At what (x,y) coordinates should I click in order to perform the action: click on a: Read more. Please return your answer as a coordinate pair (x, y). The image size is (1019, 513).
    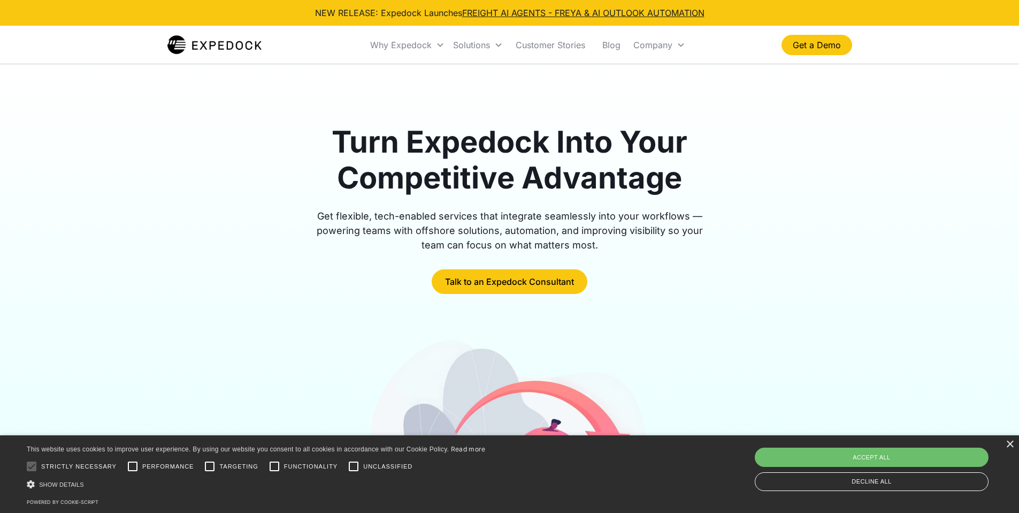
    Looking at the image, I should click on (468, 448).